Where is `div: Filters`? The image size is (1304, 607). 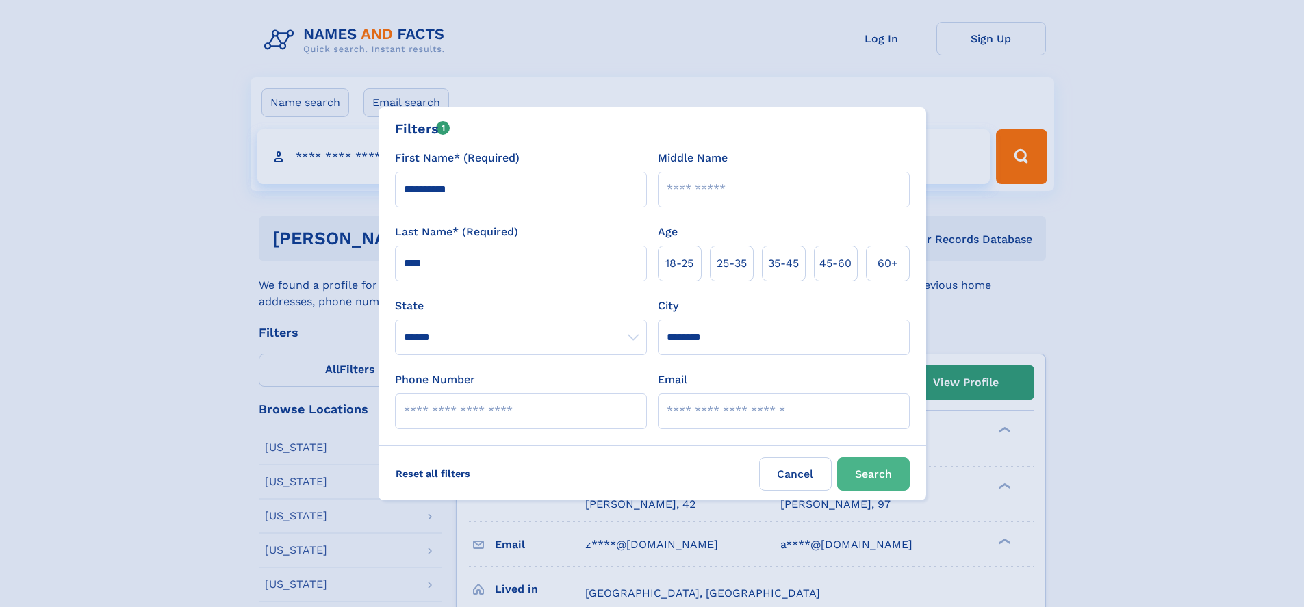
div: Filters is located at coordinates (422, 129).